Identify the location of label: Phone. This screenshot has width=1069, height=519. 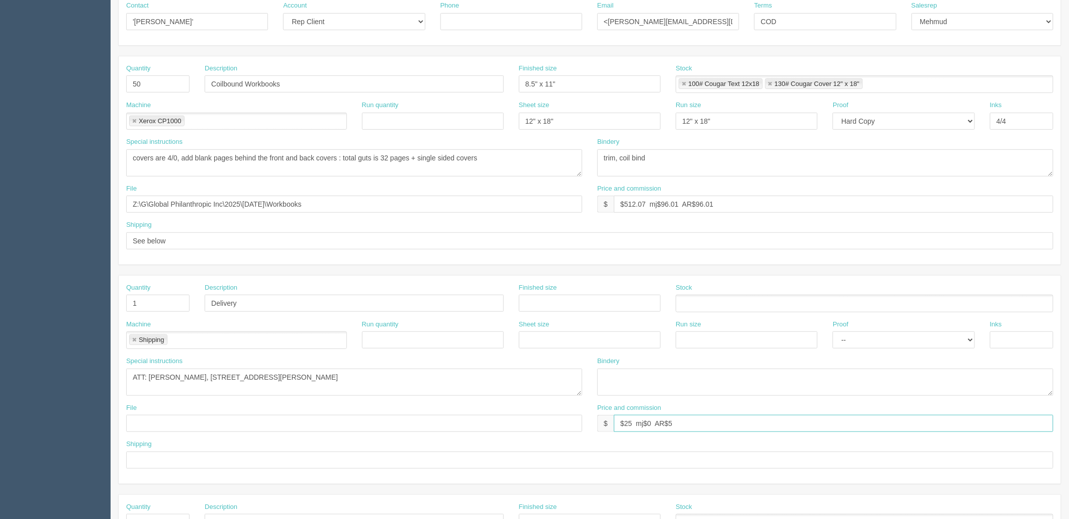
(450, 6).